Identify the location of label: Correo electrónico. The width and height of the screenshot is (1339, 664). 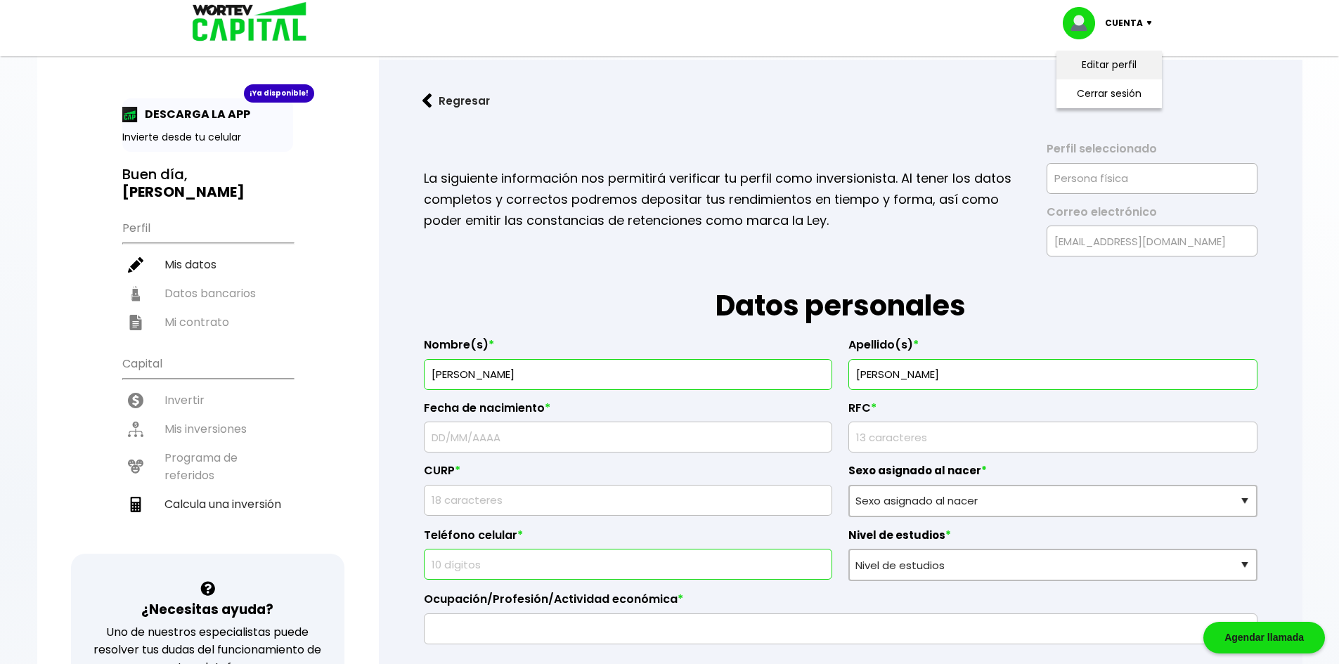
(1152, 216).